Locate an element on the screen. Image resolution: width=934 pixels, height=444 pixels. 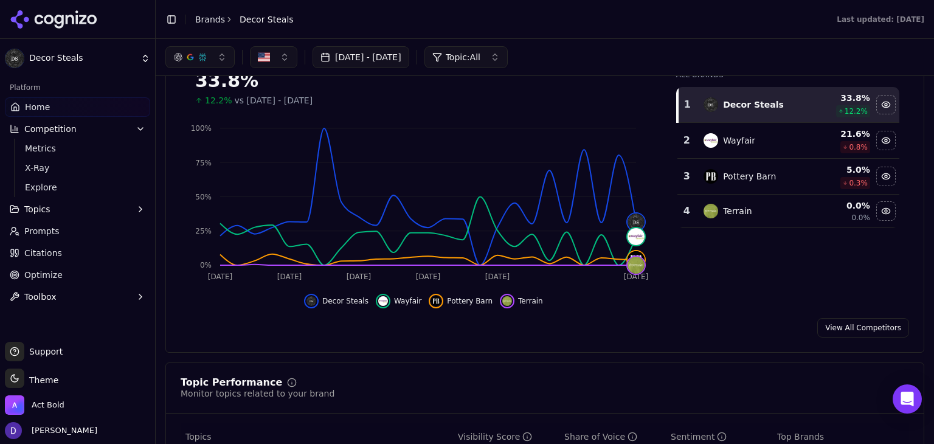
div: Pottery Barn is located at coordinates (749, 176).